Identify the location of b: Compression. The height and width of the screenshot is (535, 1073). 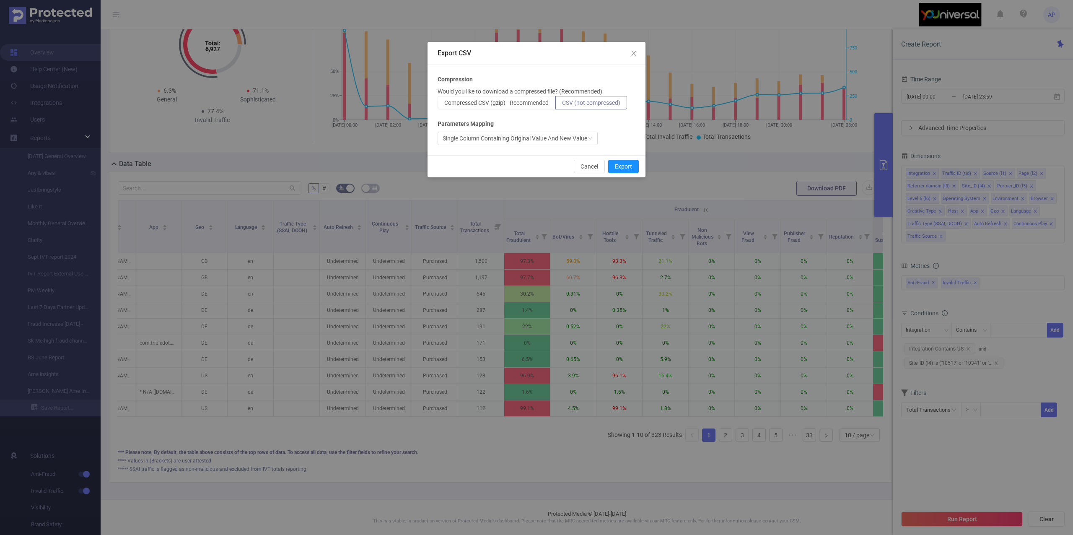
(455, 79).